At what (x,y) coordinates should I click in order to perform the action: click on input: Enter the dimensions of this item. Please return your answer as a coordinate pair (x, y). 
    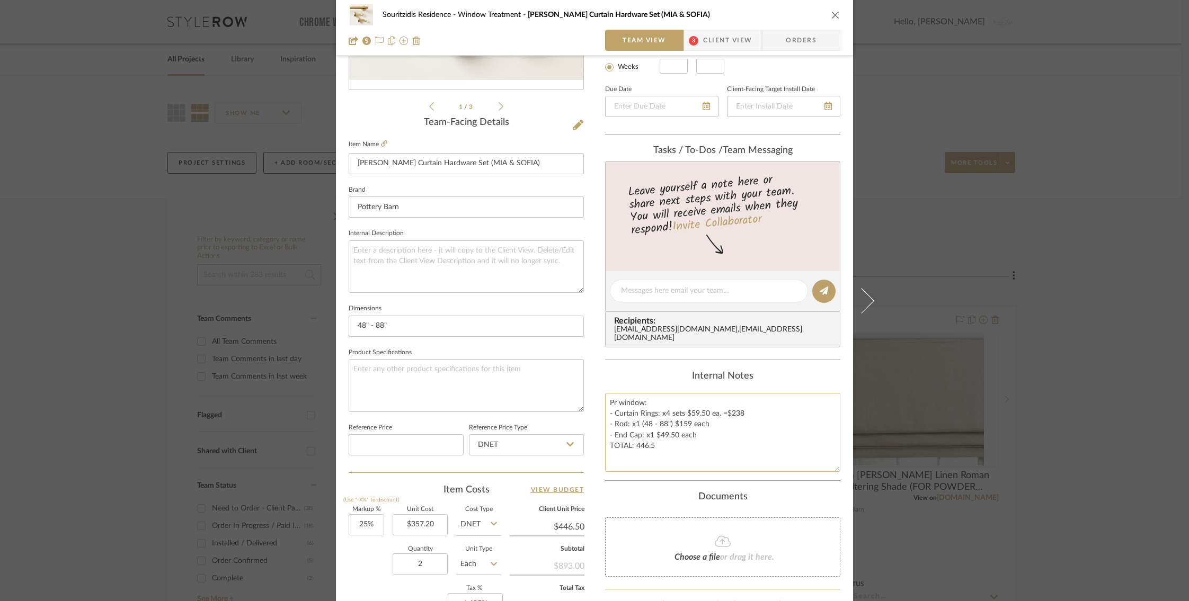
    Looking at the image, I should click on (466, 326).